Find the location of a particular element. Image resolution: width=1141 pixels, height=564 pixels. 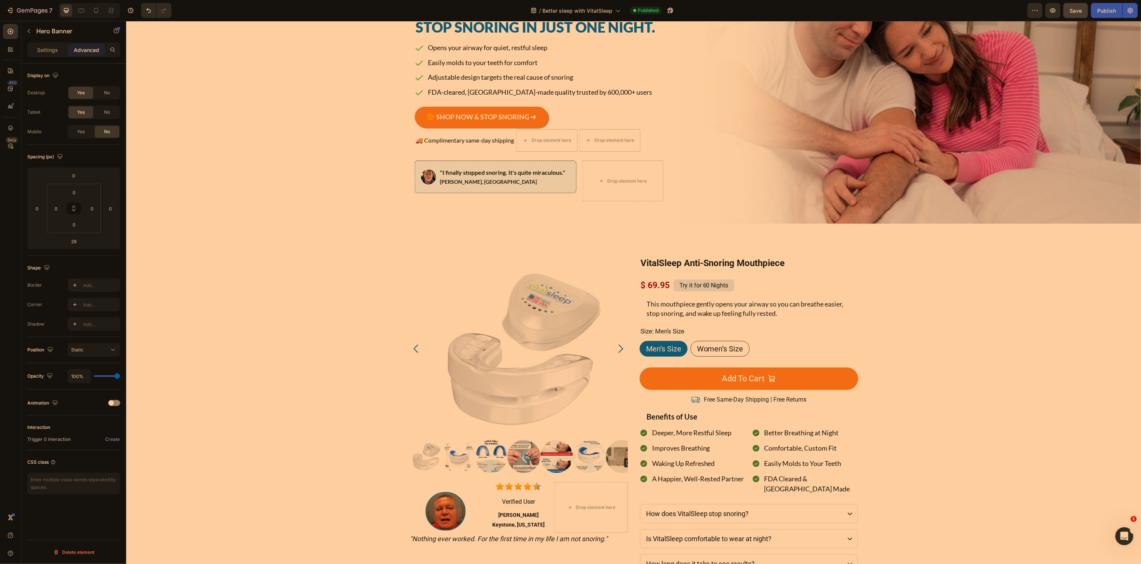

button: Static is located at coordinates (94, 350).